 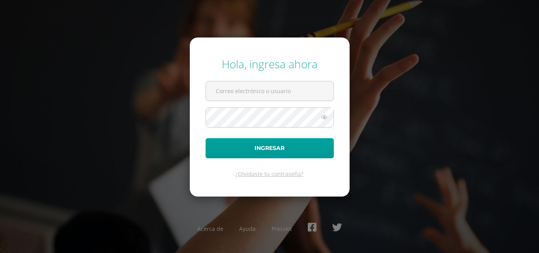 I want to click on div: Hola, ingresa ahora, so click(x=269, y=64).